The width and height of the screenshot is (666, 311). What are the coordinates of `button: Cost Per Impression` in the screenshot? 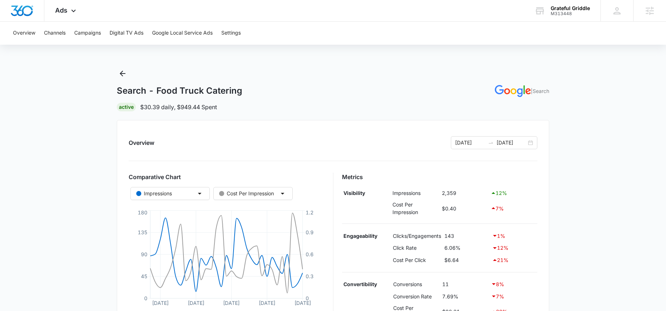 It's located at (253, 193).